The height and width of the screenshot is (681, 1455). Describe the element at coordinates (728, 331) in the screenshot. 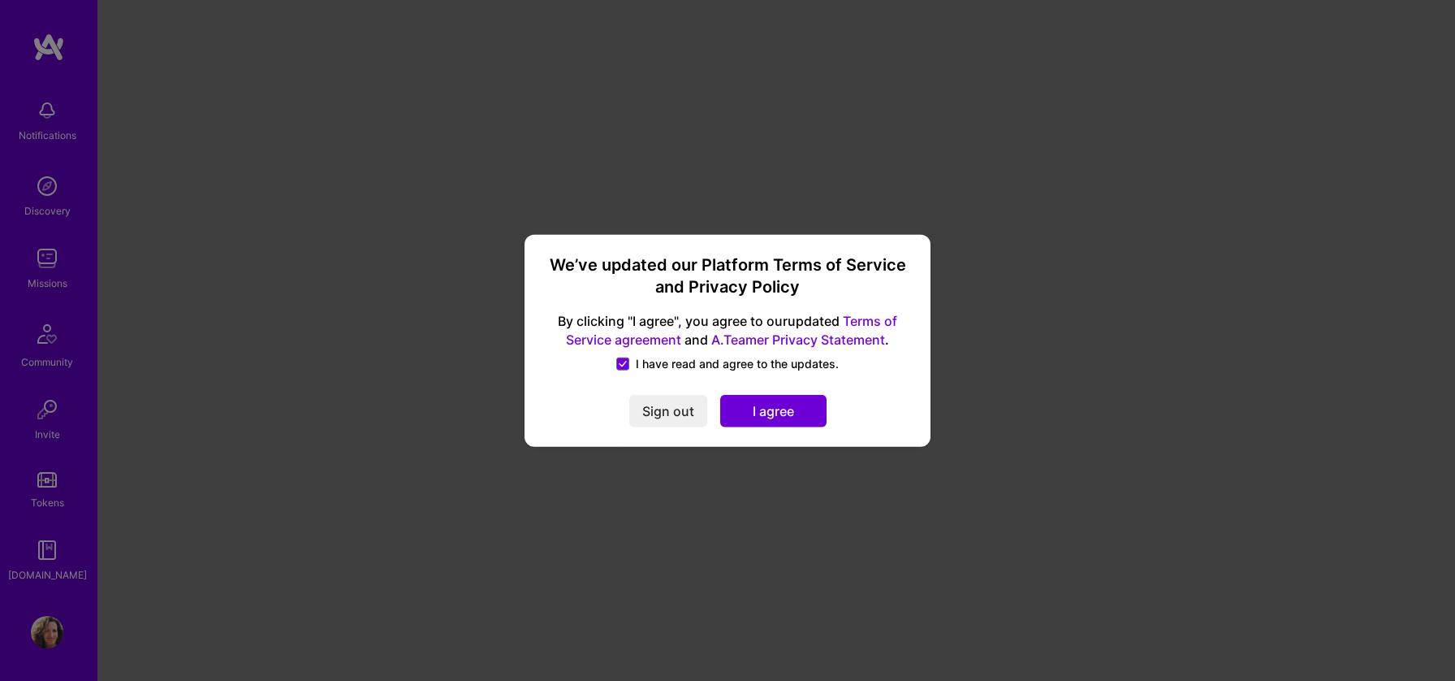

I see `span: By clicking "I agree", you agree to our updated and .` at that location.